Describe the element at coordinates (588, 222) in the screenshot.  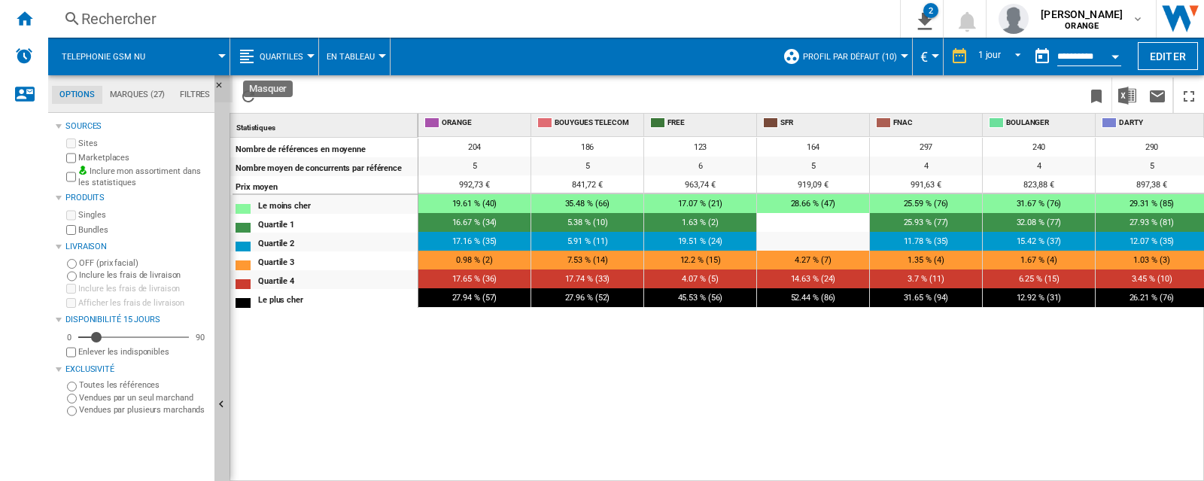
I see `span: 5.38 % (10)` at that location.